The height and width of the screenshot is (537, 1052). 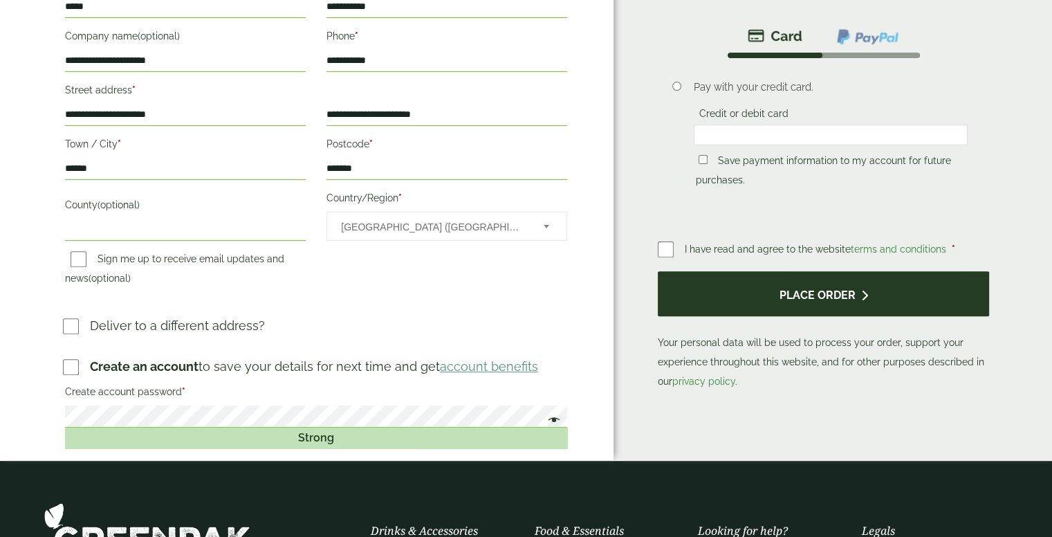 I want to click on label: Country/Region, so click(x=447, y=200).